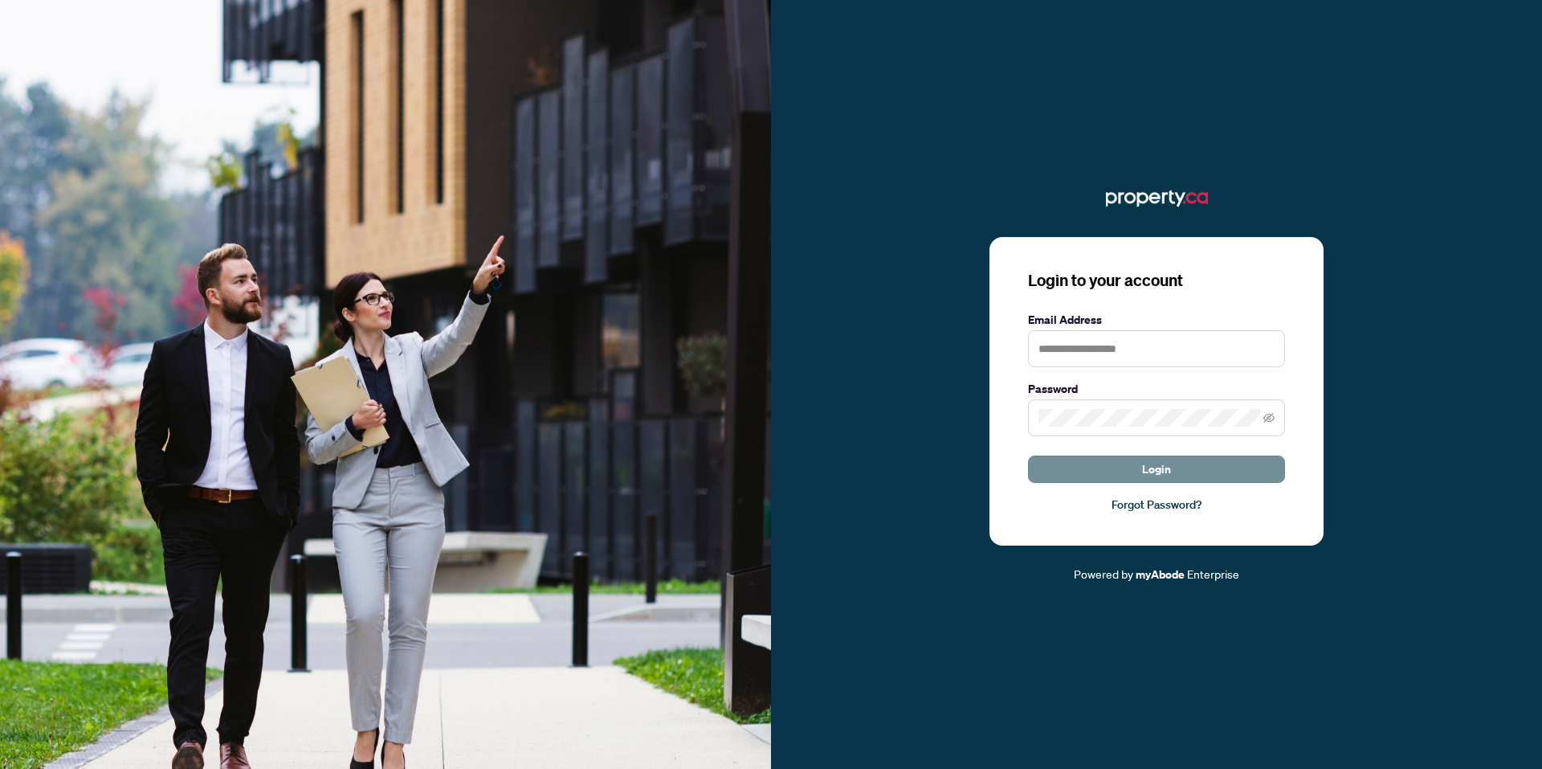  What do you see at coordinates (1269, 418) in the screenshot?
I see `span: eye-invisible` at bounding box center [1269, 418].